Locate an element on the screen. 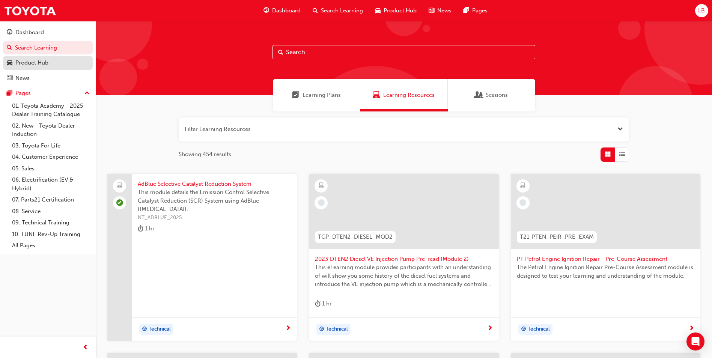 This screenshot has width=712, height=358. a: 05. Sales is located at coordinates (51, 169).